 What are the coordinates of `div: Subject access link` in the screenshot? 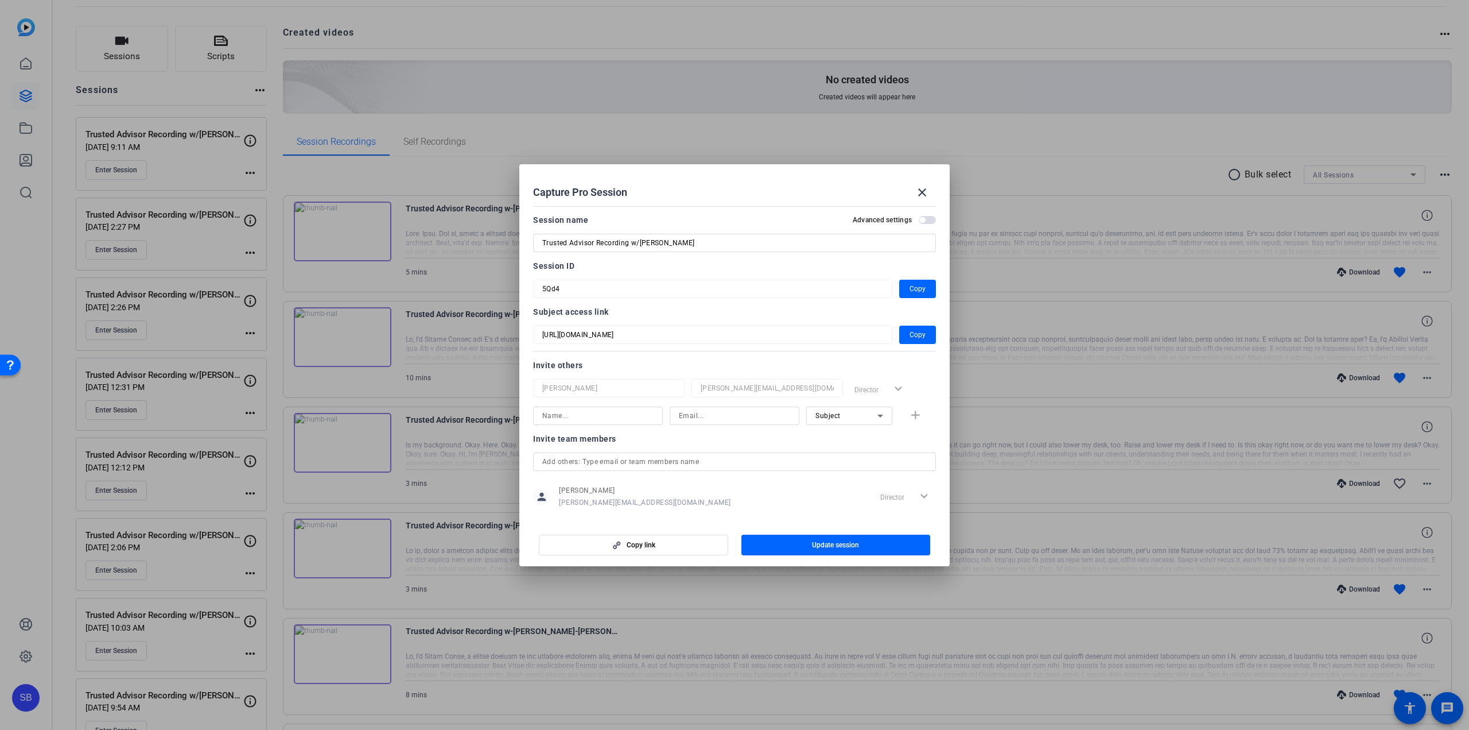 It's located at (735, 312).